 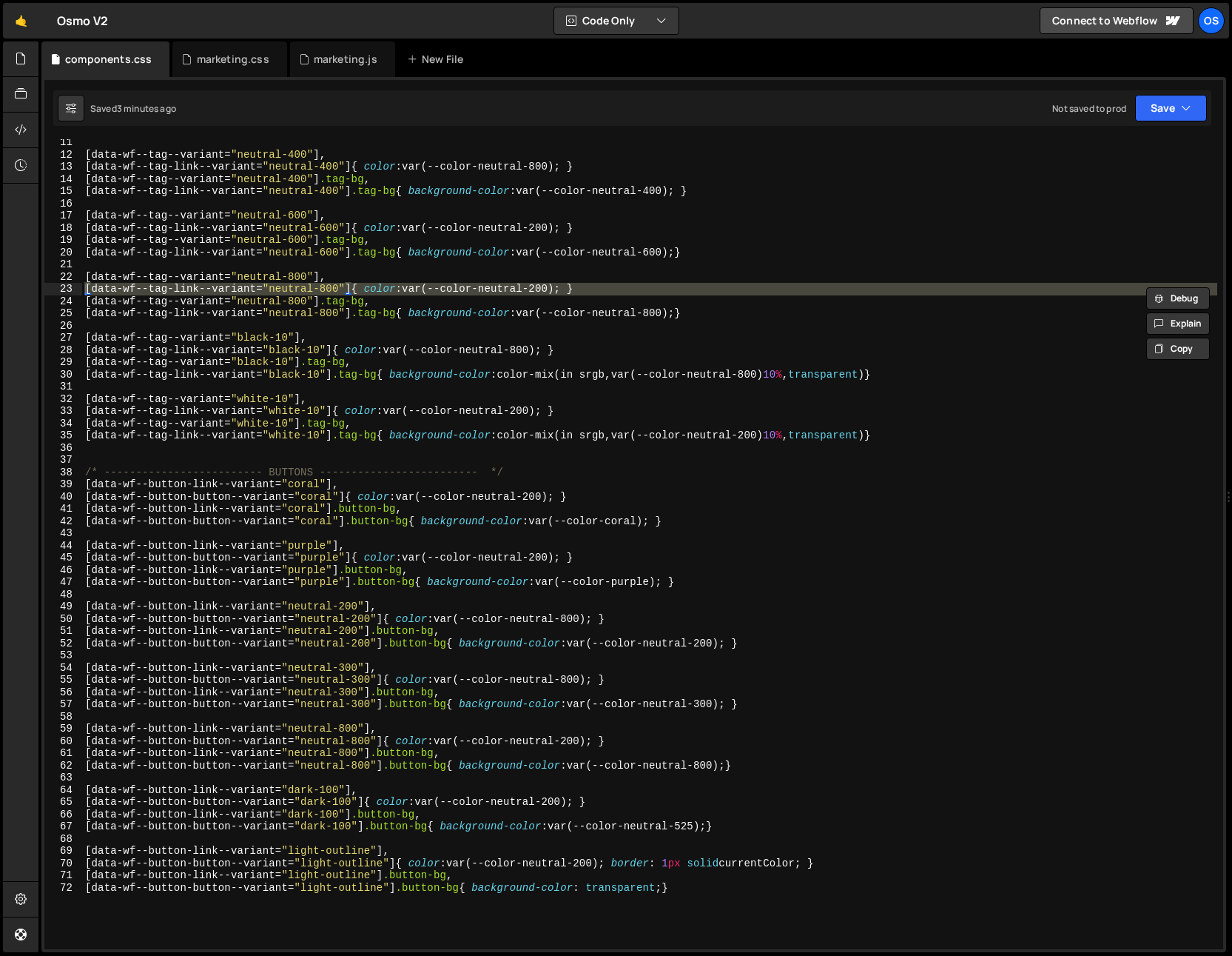 I want to click on div: 41, so click(x=63, y=509).